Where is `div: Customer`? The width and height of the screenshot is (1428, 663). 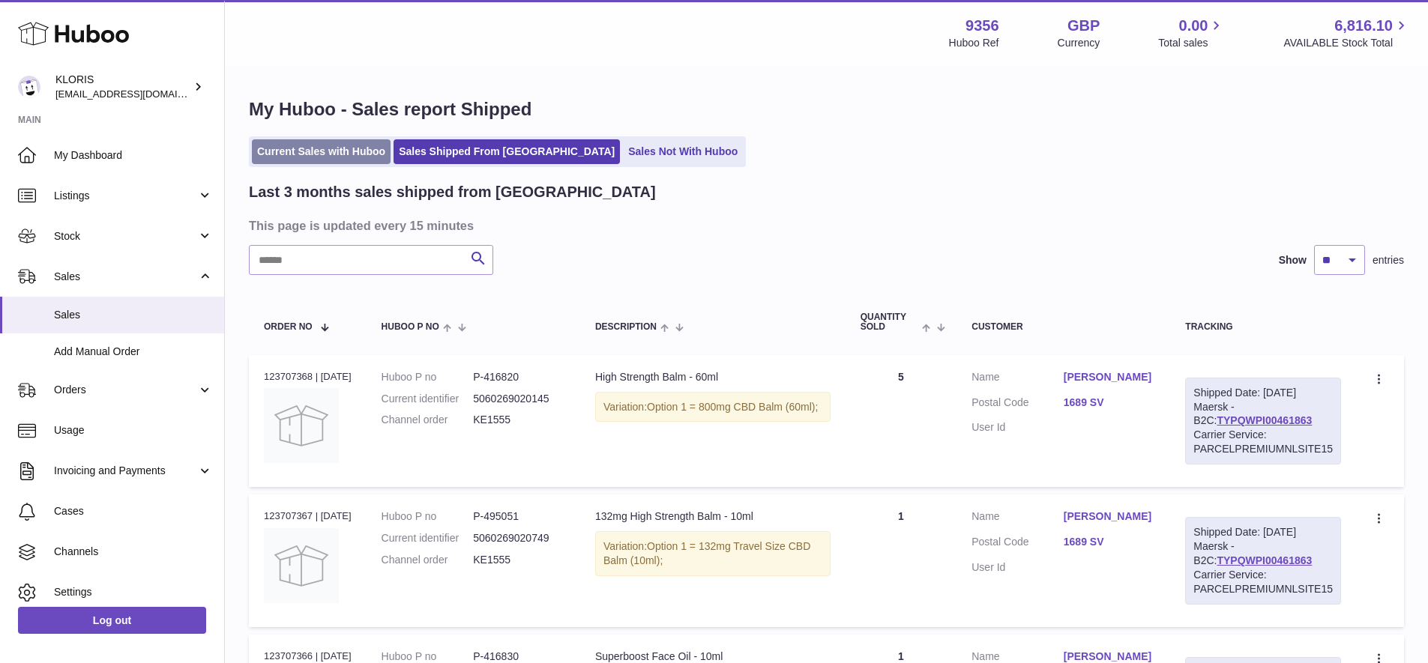 div: Customer is located at coordinates (1063, 327).